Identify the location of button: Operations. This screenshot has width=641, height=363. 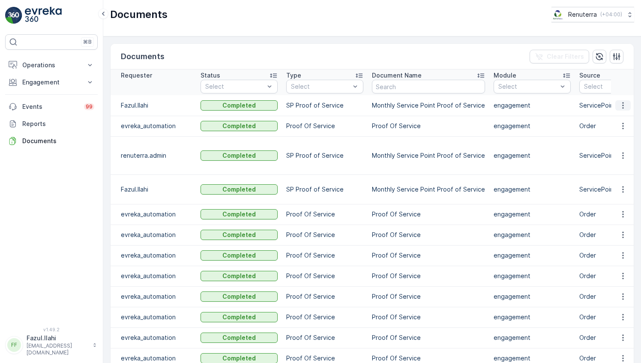
(51, 65).